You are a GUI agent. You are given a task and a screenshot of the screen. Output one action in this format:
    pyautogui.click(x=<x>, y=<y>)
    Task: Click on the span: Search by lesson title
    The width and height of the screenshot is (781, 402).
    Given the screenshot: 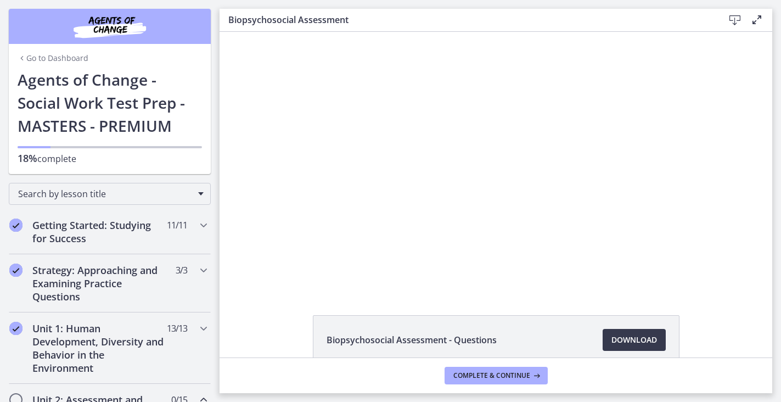 What is the action you would take?
    pyautogui.click(x=105, y=194)
    